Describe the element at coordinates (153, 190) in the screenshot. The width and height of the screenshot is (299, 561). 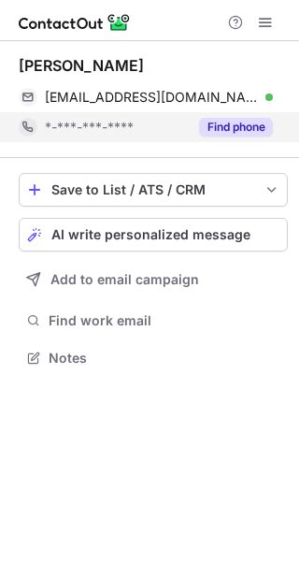
I see `button: save-profile-one-click` at that location.